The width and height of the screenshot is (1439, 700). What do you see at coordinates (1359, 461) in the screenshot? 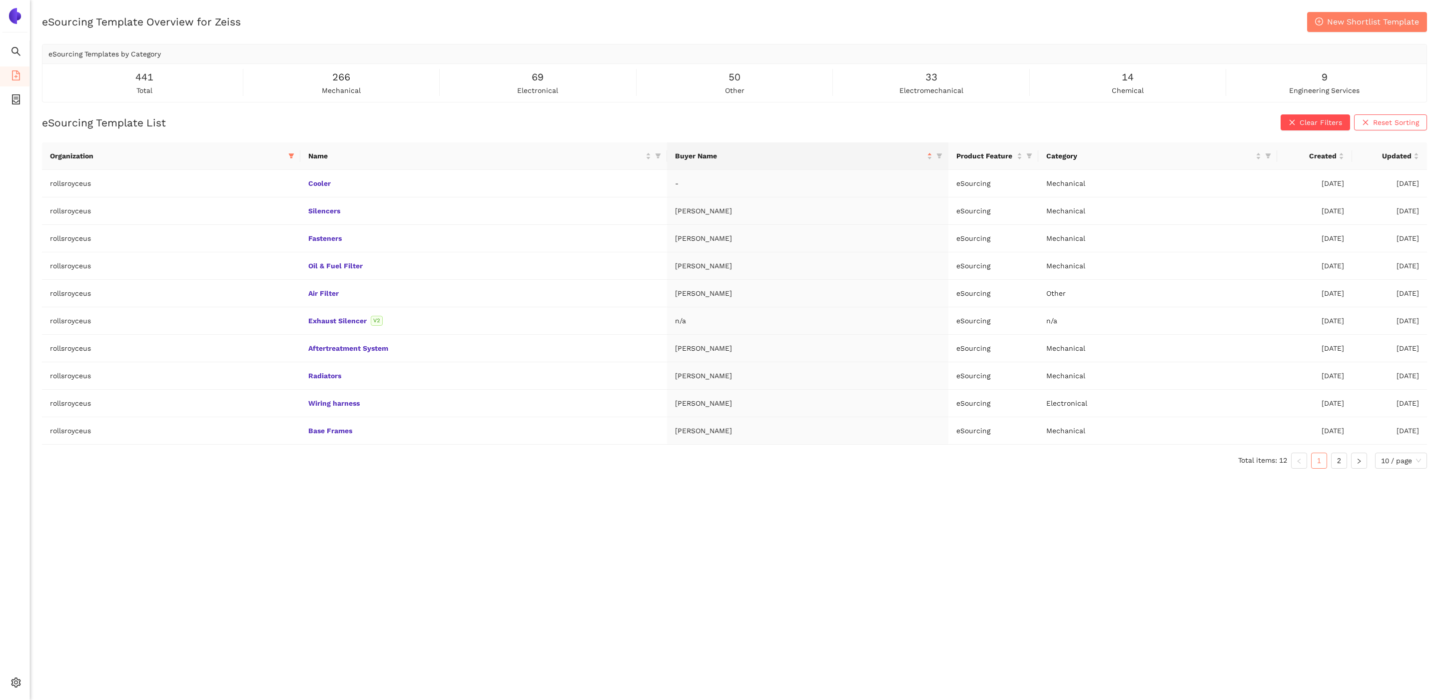
I see `span: right` at bounding box center [1359, 461].